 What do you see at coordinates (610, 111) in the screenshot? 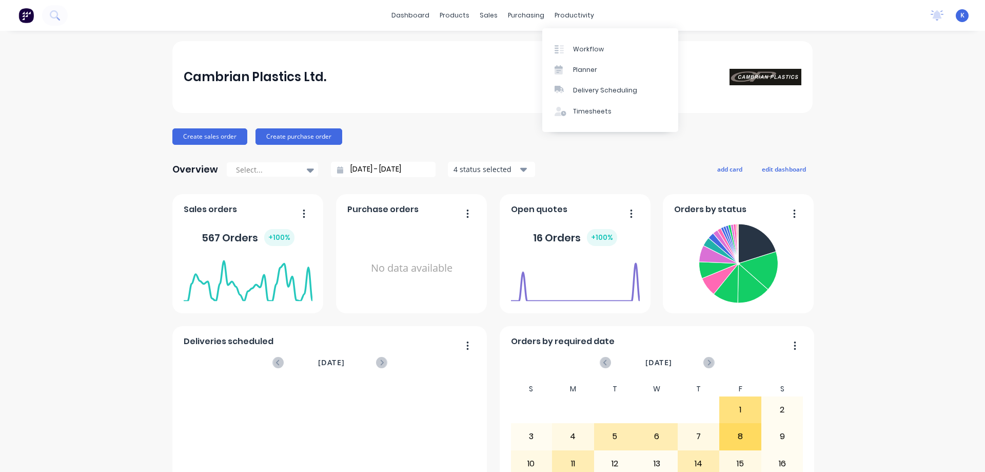
I see `a: Timesheets` at bounding box center [610, 111].